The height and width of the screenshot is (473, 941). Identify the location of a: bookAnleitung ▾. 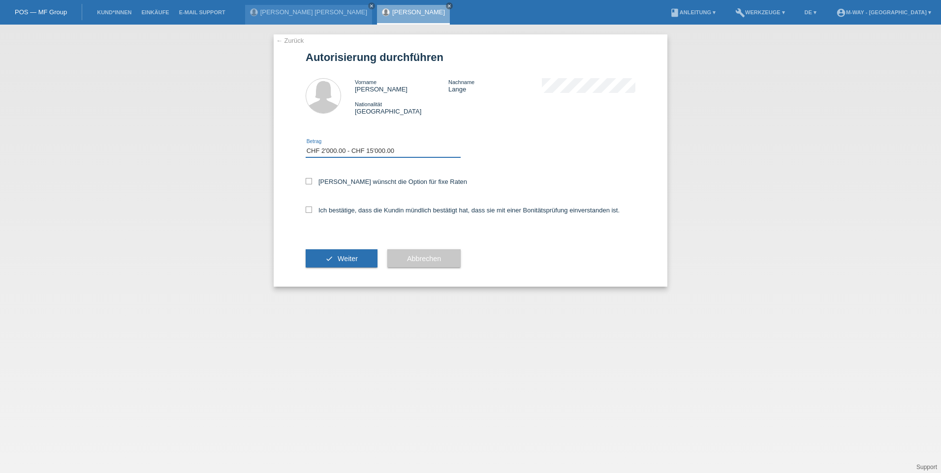
(692, 12).